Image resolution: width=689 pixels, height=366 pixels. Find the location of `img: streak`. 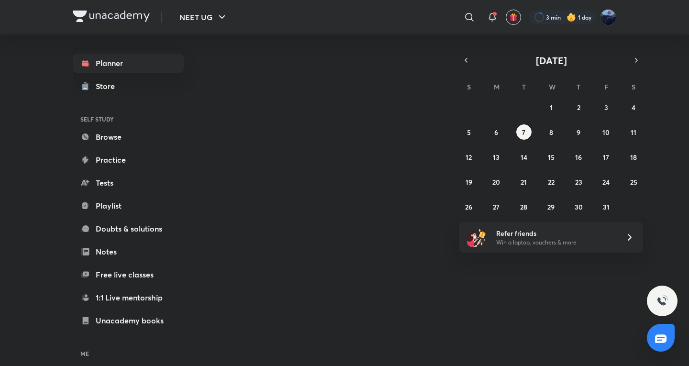

img: streak is located at coordinates (571, 17).